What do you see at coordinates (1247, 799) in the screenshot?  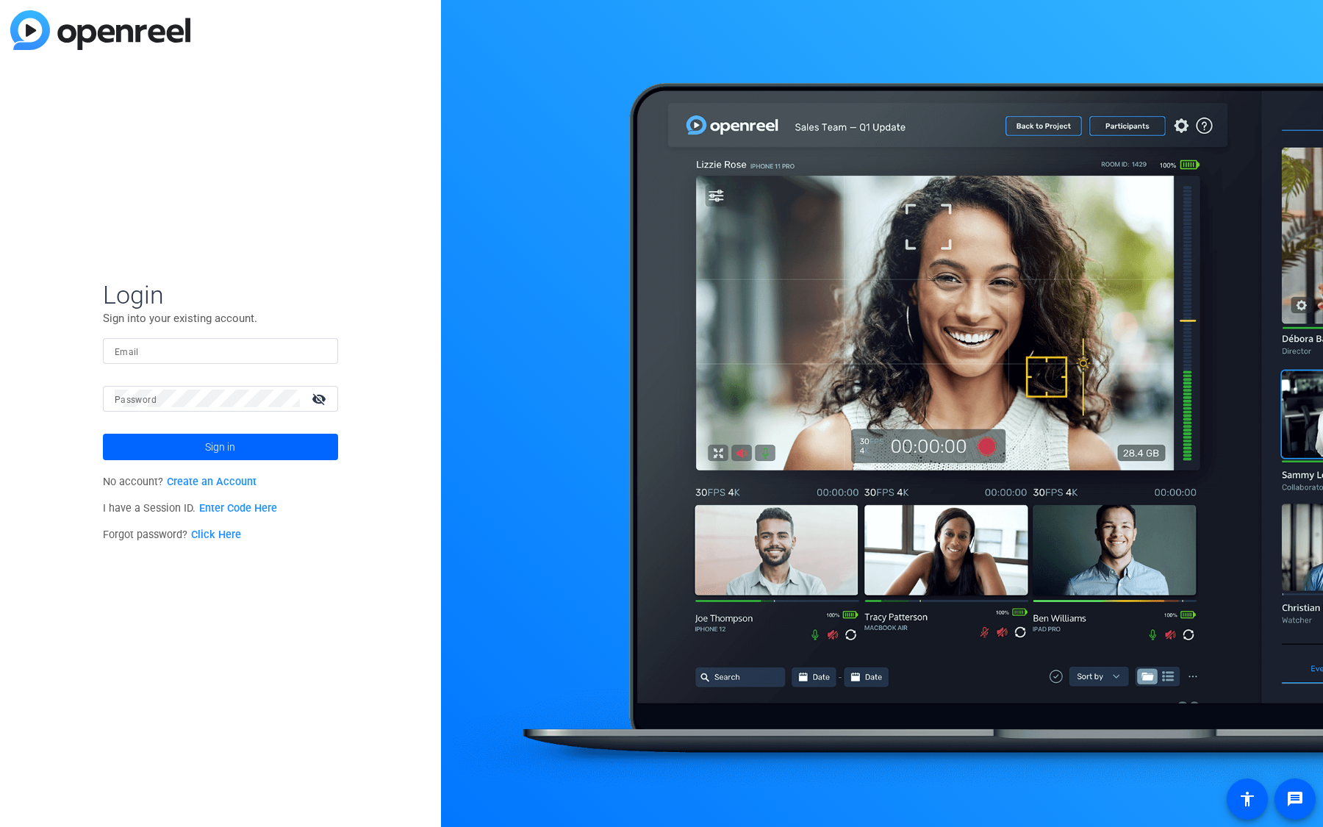 I see `mat-icon: accessibility` at bounding box center [1247, 799].